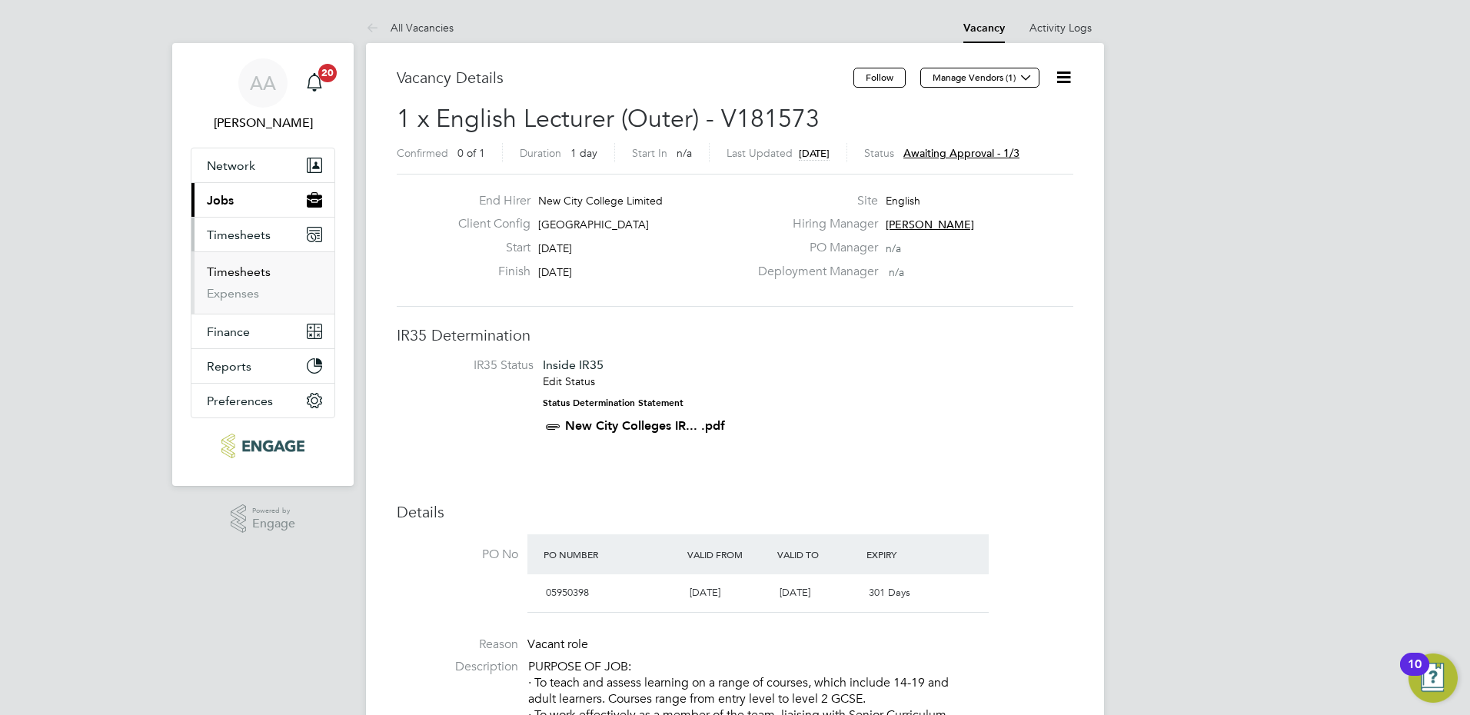 This screenshot has width=1470, height=715. What do you see at coordinates (818, 554) in the screenshot?
I see `div: Valid To` at bounding box center [818, 554].